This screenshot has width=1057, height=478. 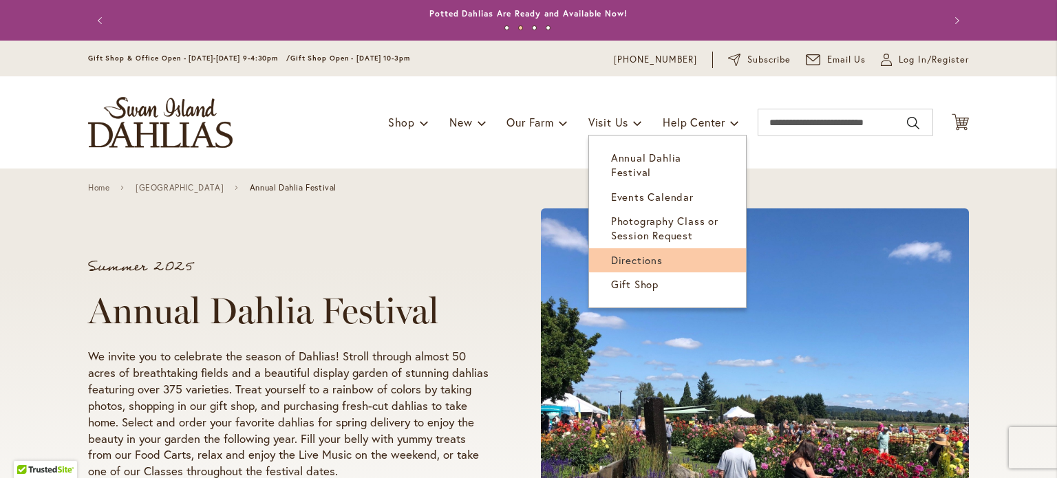 What do you see at coordinates (507, 28) in the screenshot?
I see `button: 1 of 4` at bounding box center [507, 28].